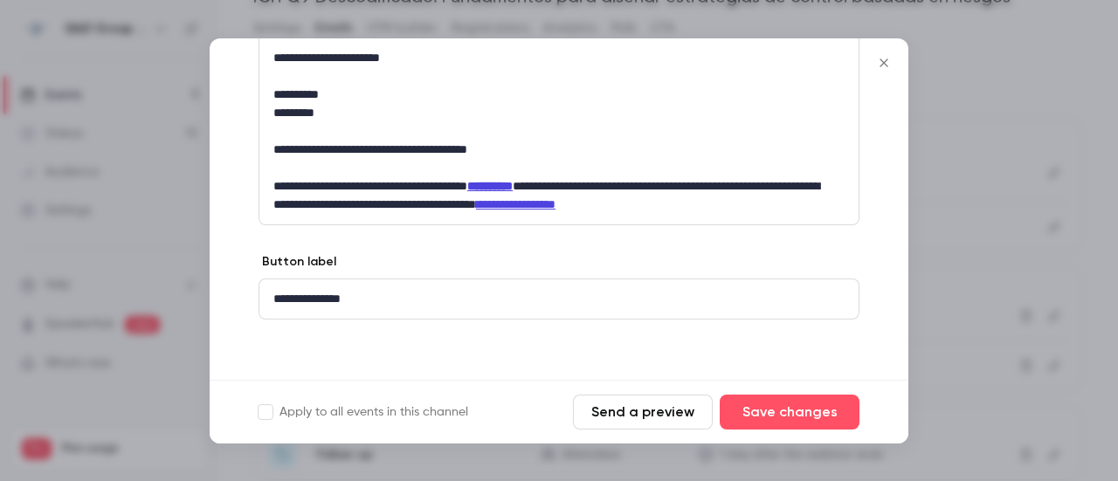 The width and height of the screenshot is (1118, 481). Describe the element at coordinates (297, 262) in the screenshot. I see `label: Button label` at that location.